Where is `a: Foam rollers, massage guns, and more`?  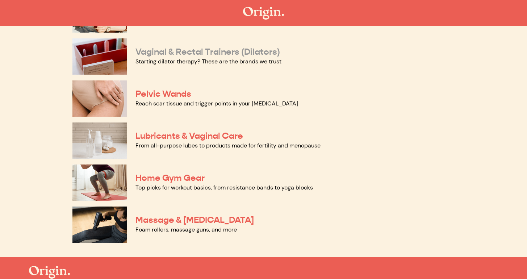
a: Foam rollers, massage guns, and more is located at coordinates (186, 229).